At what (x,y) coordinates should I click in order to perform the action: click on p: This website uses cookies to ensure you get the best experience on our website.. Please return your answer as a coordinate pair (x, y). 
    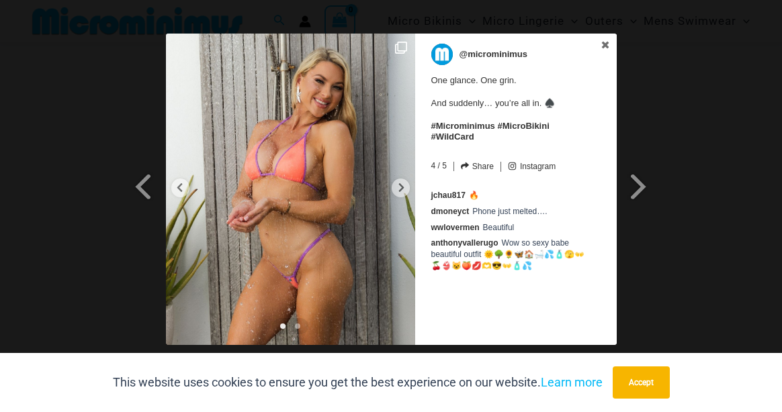
    Looking at the image, I should click on (357, 383).